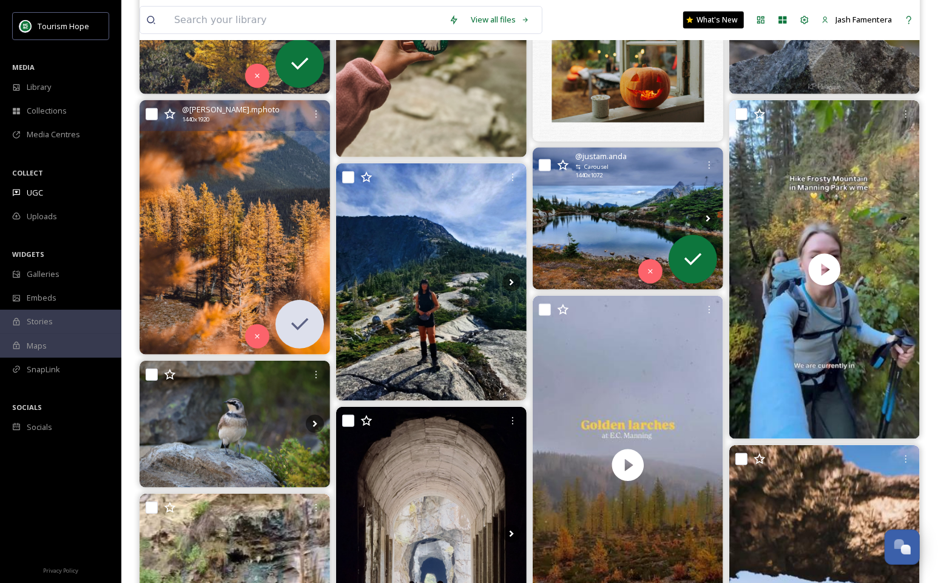 Image resolution: width=938 pixels, height=583 pixels. I want to click on span: Carousel, so click(597, 167).